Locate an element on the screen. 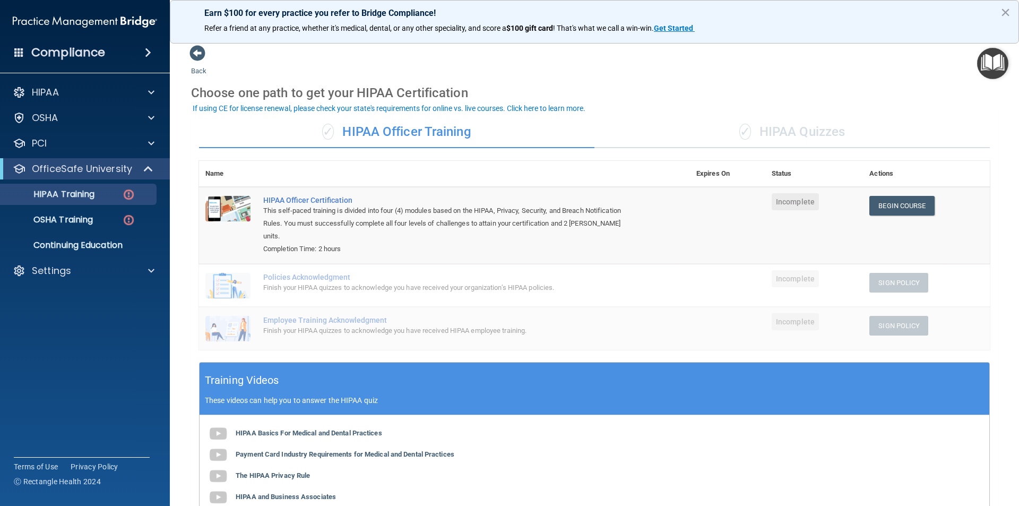 Image resolution: width=1019 pixels, height=506 pixels. strong: $100 gift card is located at coordinates (530, 28).